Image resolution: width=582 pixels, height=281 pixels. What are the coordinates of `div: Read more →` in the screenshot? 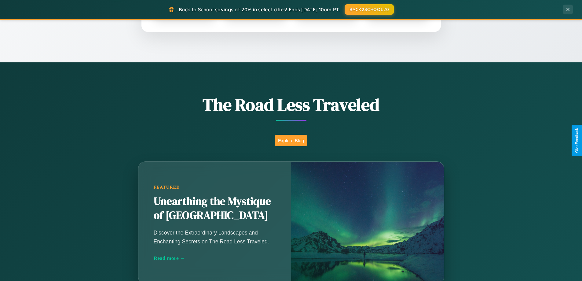 It's located at (215, 258).